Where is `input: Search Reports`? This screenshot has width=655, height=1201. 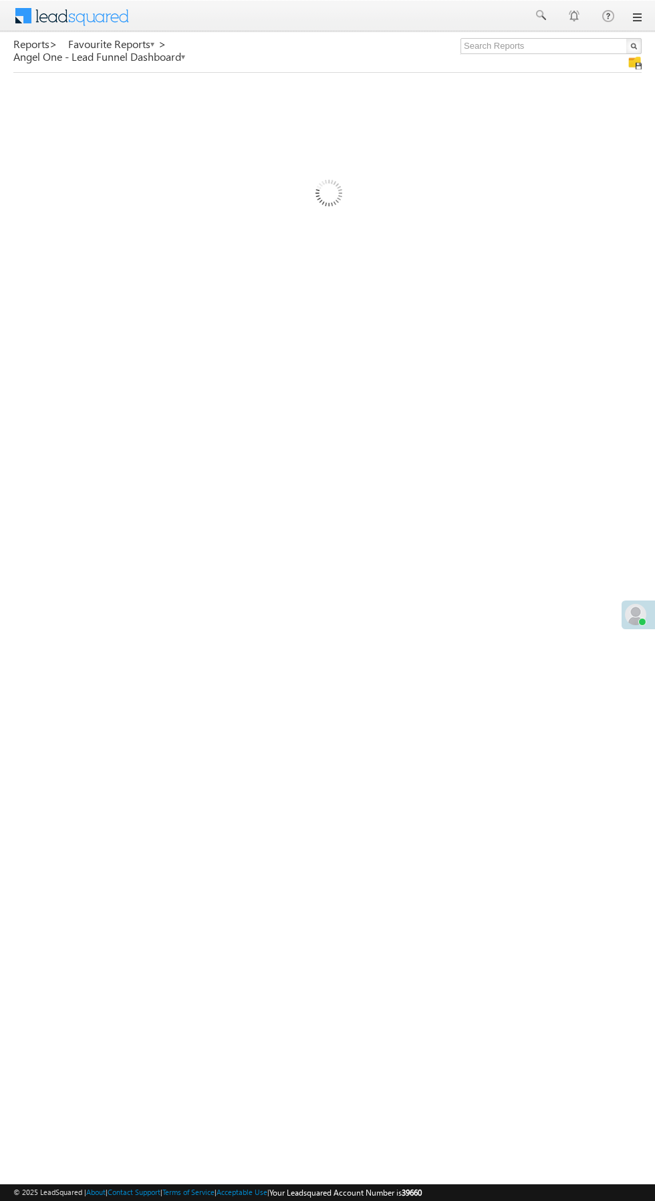 input: Search Reports is located at coordinates (550, 46).